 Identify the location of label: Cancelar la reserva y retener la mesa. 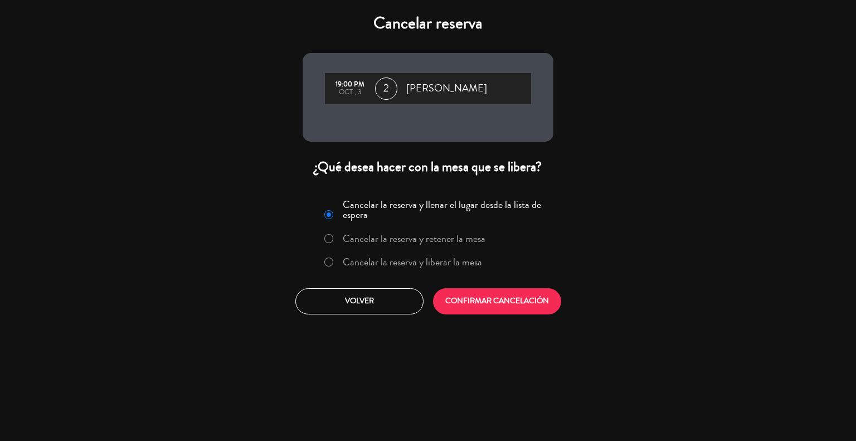
(414, 239).